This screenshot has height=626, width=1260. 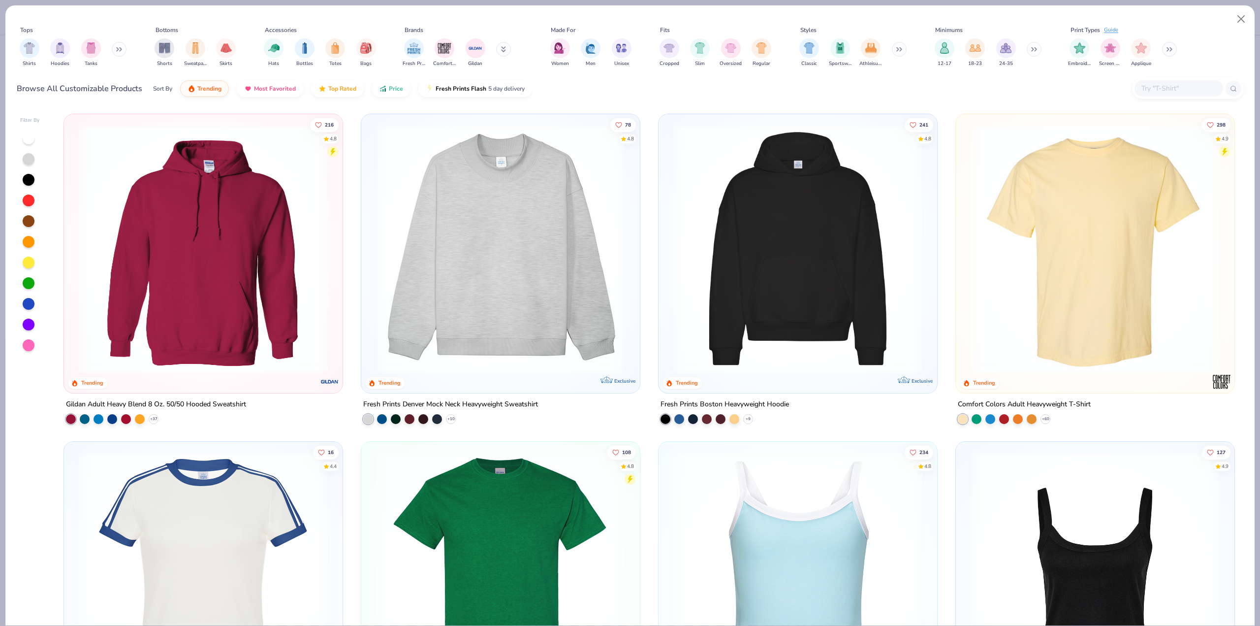 I want to click on span: 18-23, so click(x=975, y=64).